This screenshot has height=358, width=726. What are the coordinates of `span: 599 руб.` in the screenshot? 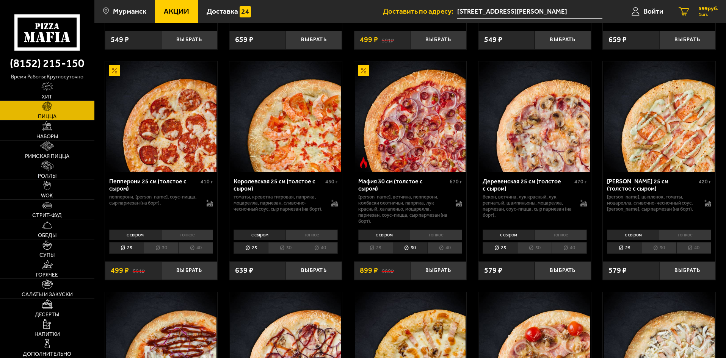 It's located at (709, 9).